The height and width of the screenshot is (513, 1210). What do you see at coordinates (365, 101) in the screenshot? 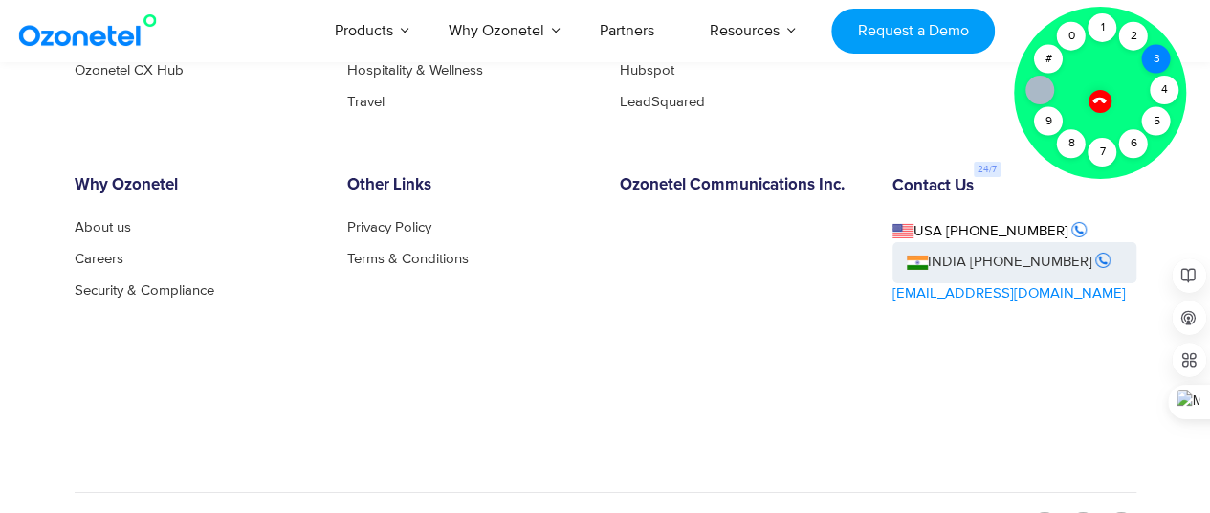
I see `a: Travel` at bounding box center [365, 101].